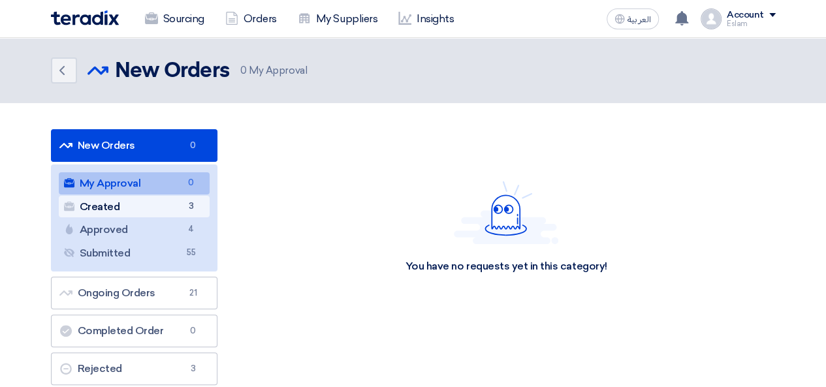 Image resolution: width=826 pixels, height=387 pixels. Describe the element at coordinates (639, 20) in the screenshot. I see `span: العربية` at that location.